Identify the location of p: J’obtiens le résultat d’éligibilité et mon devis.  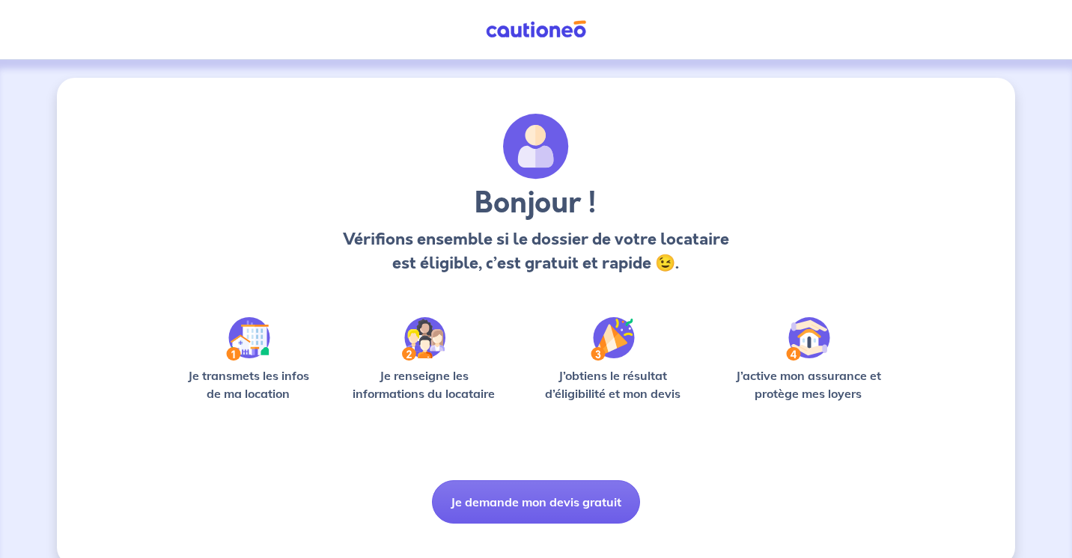
(613, 385).